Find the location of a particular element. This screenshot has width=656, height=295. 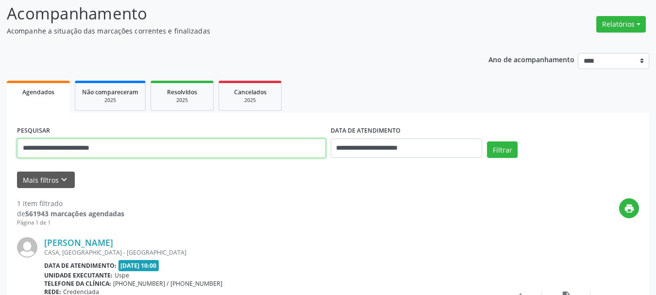

p: Ano de acompanhamento is located at coordinates (532, 59).